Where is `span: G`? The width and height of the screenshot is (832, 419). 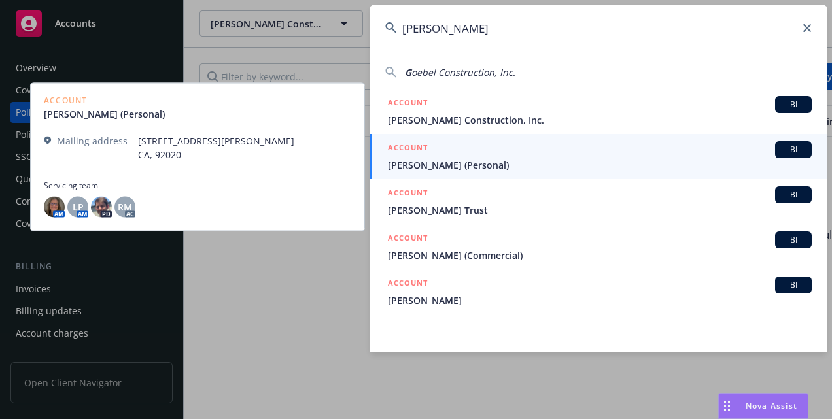
span: G is located at coordinates (408, 72).